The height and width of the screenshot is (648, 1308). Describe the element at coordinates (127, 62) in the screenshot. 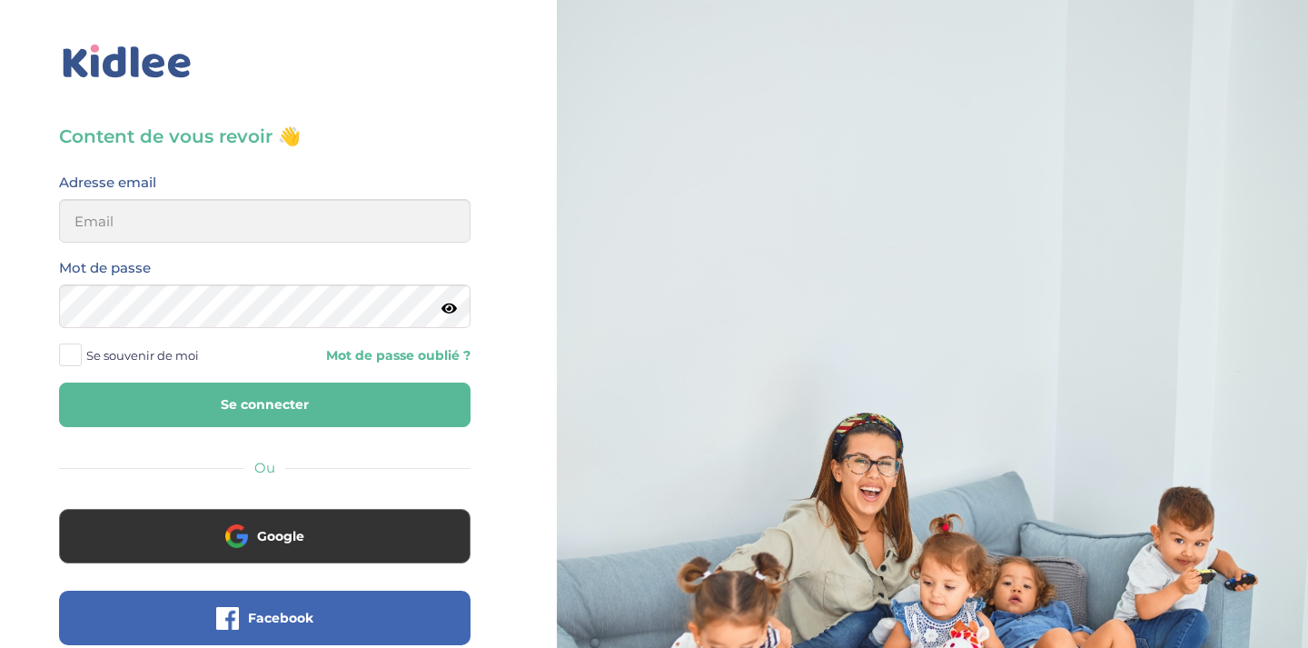

I see `img: logo_kidlee_bleu` at that location.